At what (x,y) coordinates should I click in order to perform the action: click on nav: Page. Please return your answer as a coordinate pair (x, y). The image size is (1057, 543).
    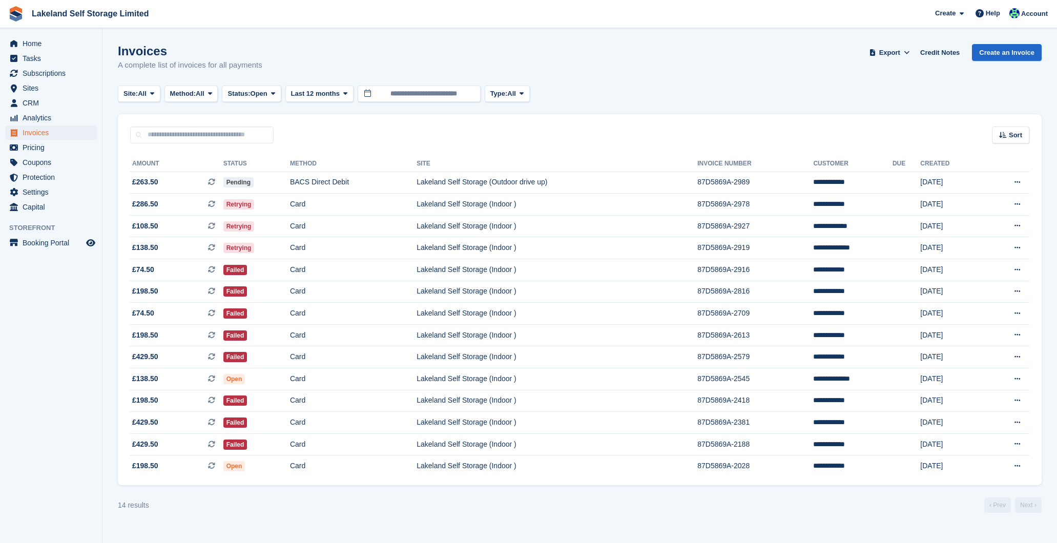
    Looking at the image, I should click on (1013, 505).